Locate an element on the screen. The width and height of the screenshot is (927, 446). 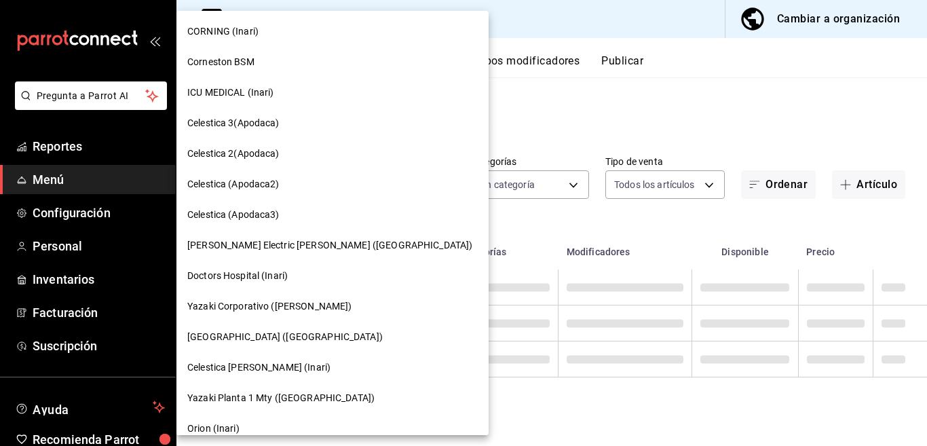
span: ICU MEDICAL (Inari) is located at coordinates (231, 92).